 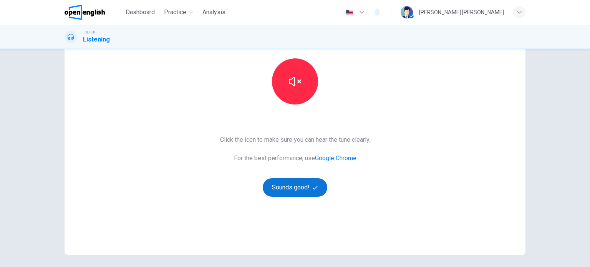 What do you see at coordinates (175, 12) in the screenshot?
I see `span: Practice` at bounding box center [175, 12].